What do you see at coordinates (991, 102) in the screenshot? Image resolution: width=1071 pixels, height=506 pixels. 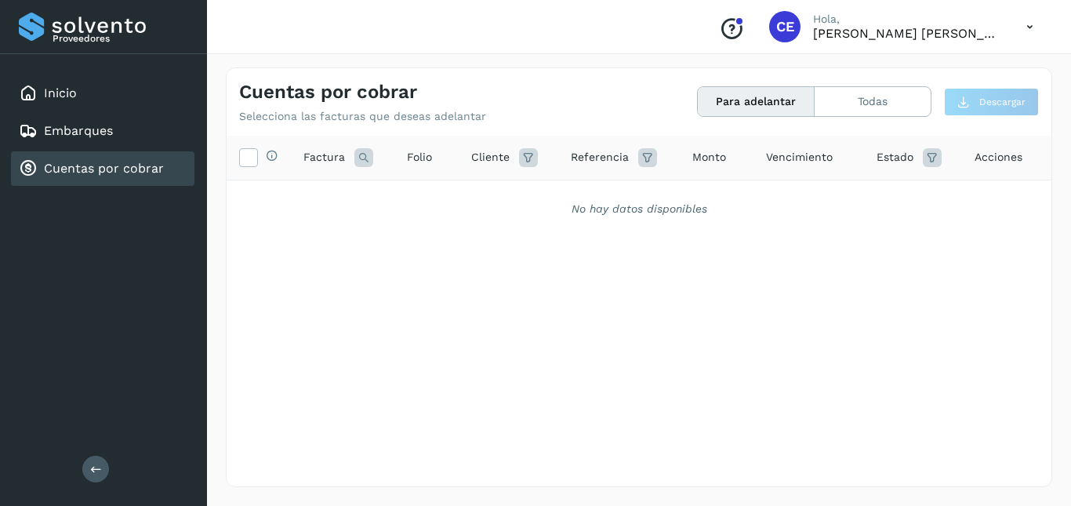 I see `button: Descargar` at bounding box center [991, 102].